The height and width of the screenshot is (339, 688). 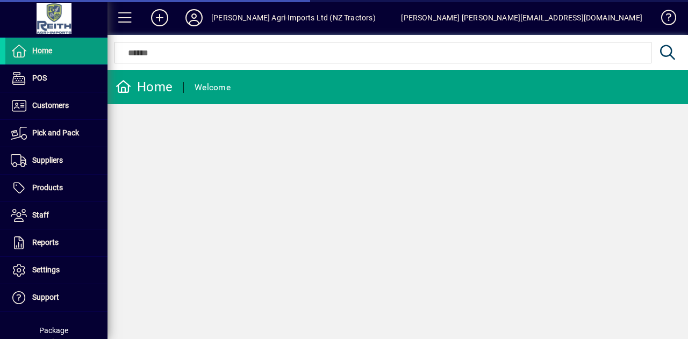 I want to click on div: Home, so click(x=144, y=87).